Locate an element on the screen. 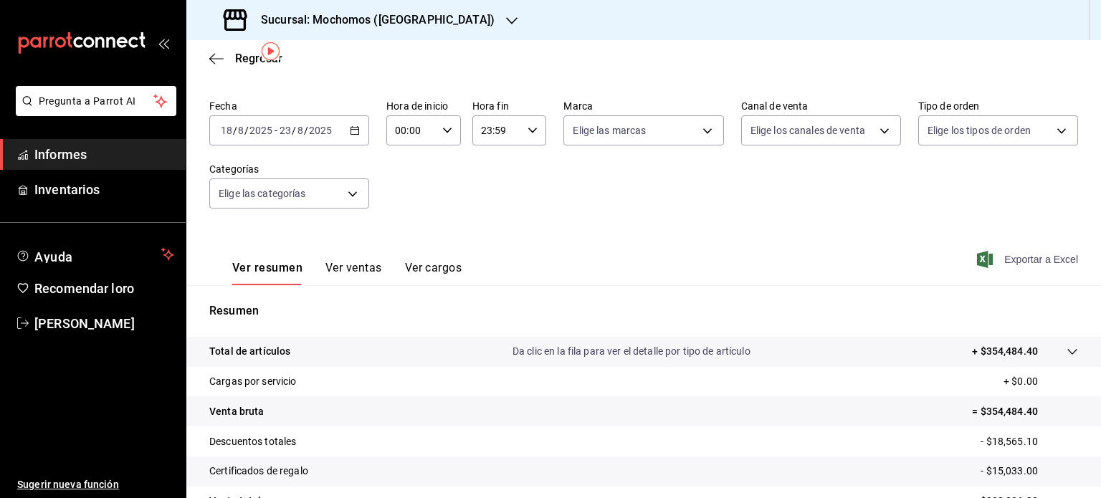 The width and height of the screenshot is (1101, 498). font: Certificados de regalo is located at coordinates (259, 471).